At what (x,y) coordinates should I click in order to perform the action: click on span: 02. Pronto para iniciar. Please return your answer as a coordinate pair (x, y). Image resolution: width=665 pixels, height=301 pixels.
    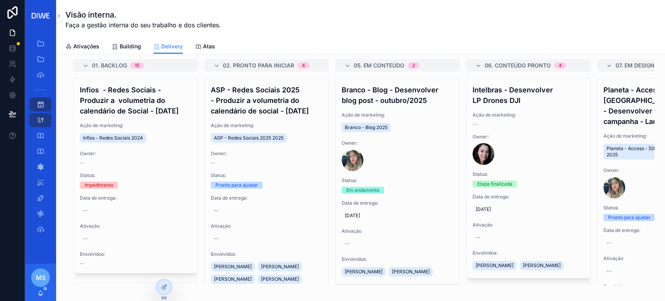
    Looking at the image, I should click on (258, 65).